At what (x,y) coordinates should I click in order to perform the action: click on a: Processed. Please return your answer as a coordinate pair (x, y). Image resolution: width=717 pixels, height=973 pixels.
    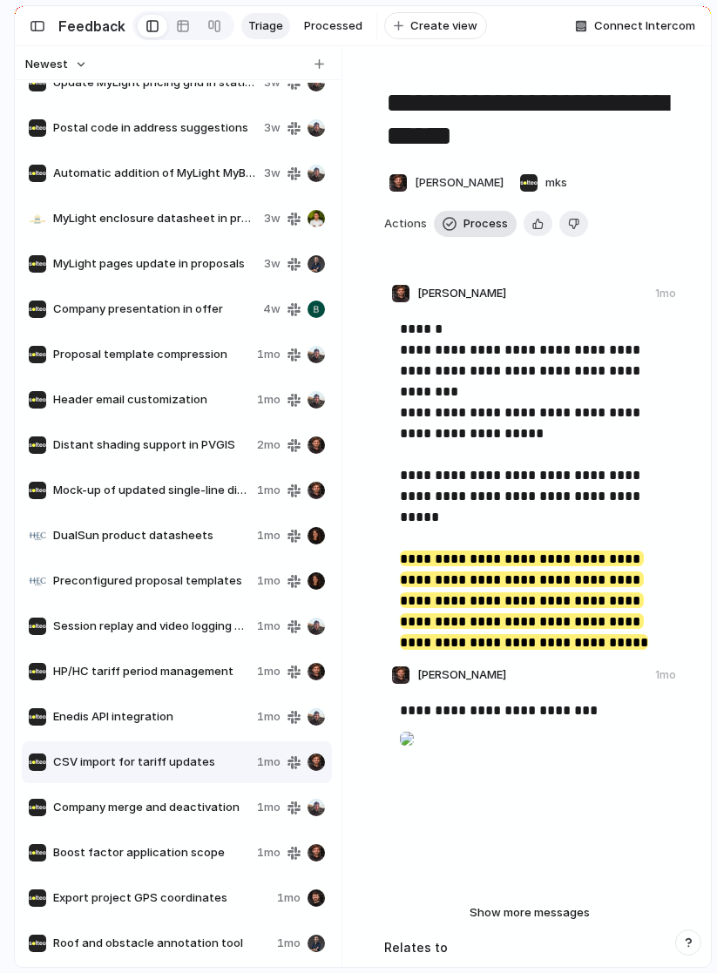
    Looking at the image, I should click on (333, 26).